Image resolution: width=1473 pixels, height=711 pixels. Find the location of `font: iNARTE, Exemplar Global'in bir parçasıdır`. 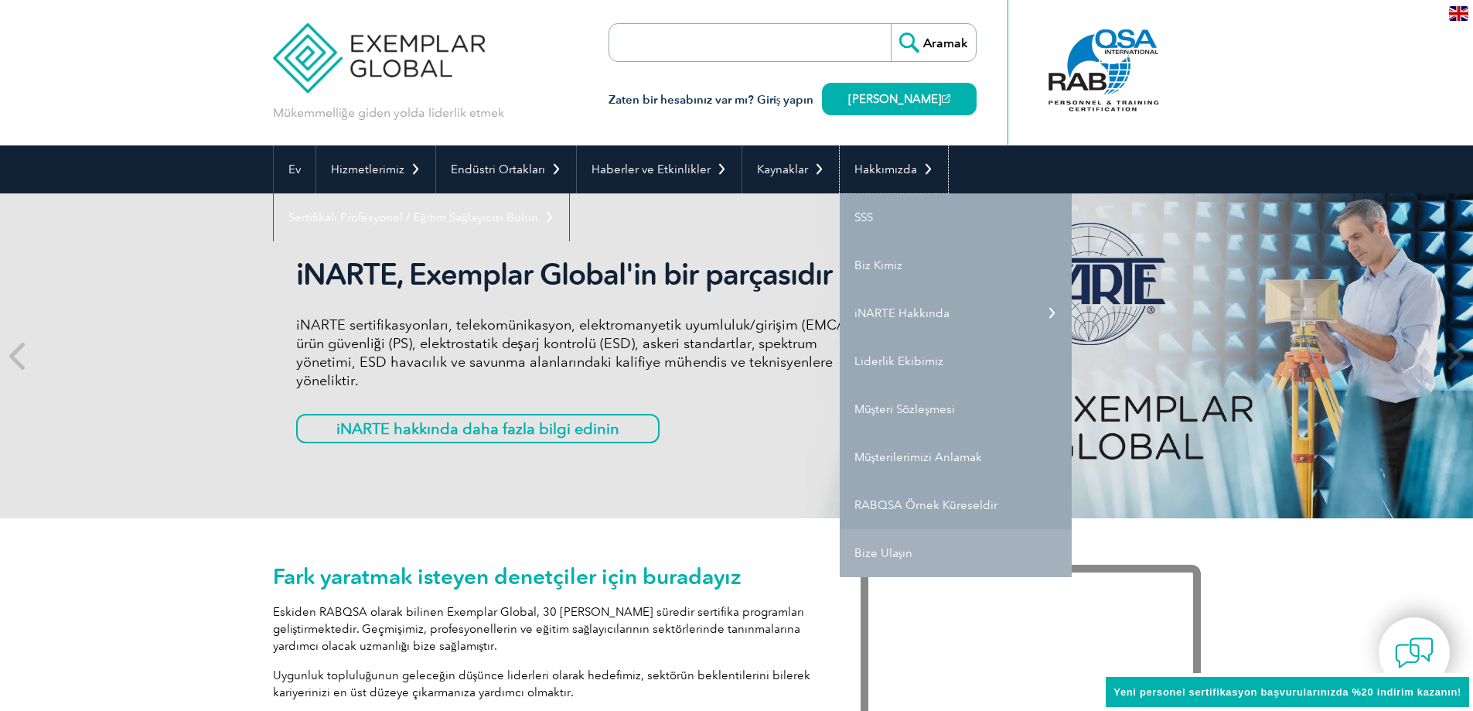

font: iNARTE, Exemplar Global'in bir parçasıdır is located at coordinates (564, 275).